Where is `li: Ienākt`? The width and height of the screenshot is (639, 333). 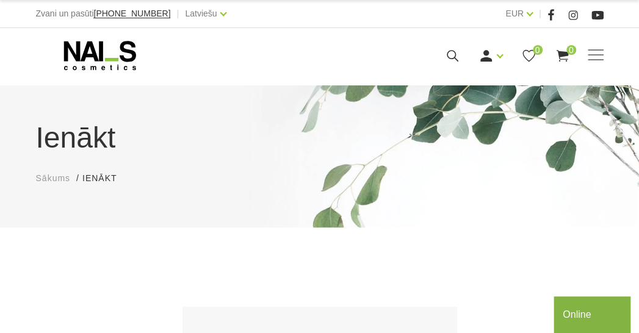
li: Ienākt is located at coordinates (106, 178).